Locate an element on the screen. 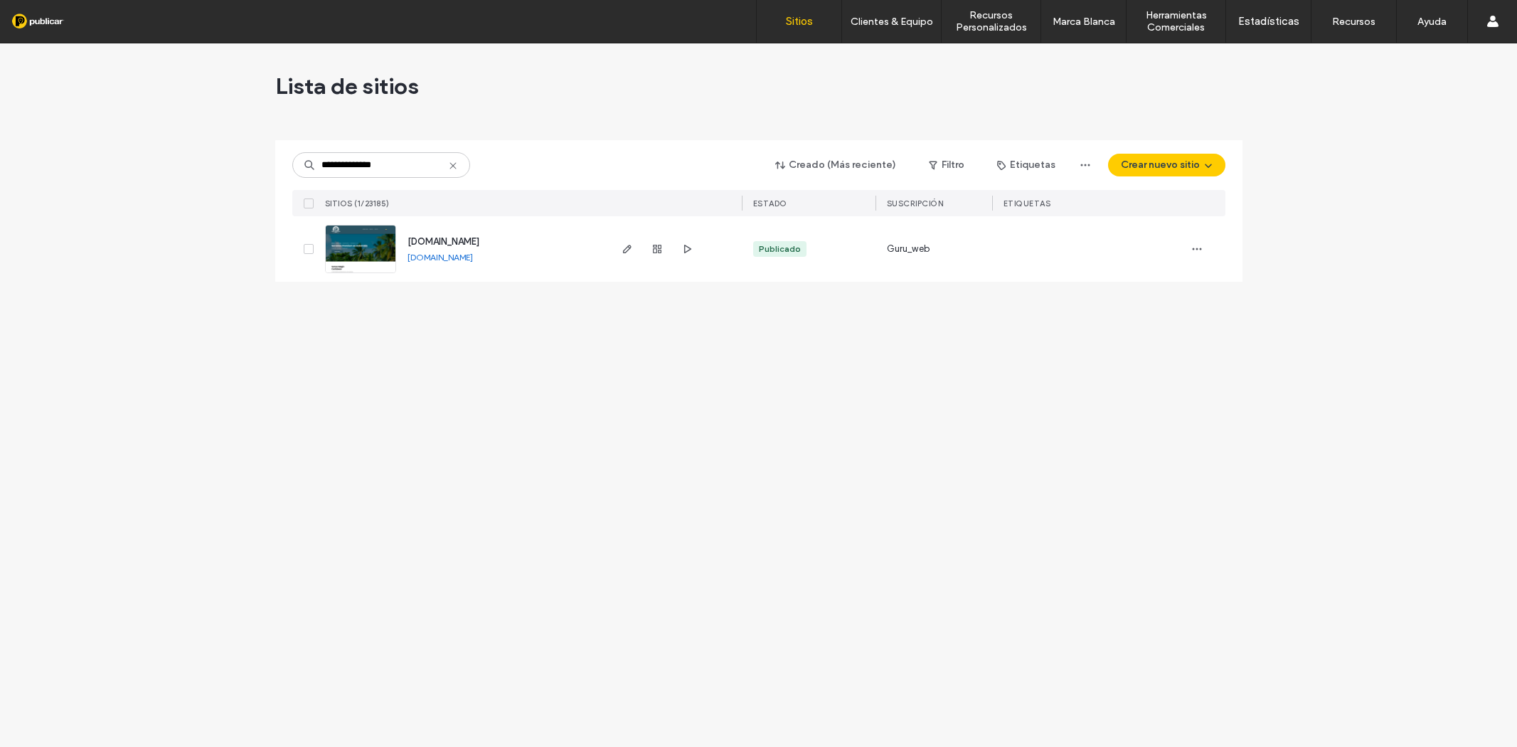 The image size is (1517, 747). span: ESTADO is located at coordinates (770, 203).